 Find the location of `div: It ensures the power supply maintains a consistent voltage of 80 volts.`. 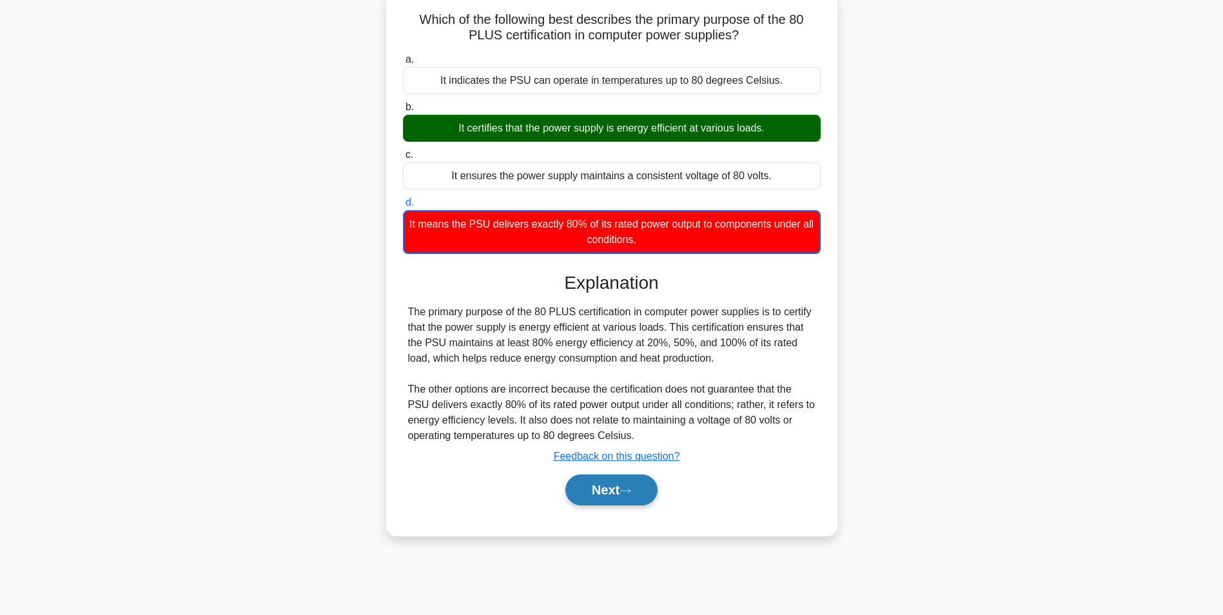

div: It ensures the power supply maintains a consistent voltage of 80 volts. is located at coordinates (612, 176).